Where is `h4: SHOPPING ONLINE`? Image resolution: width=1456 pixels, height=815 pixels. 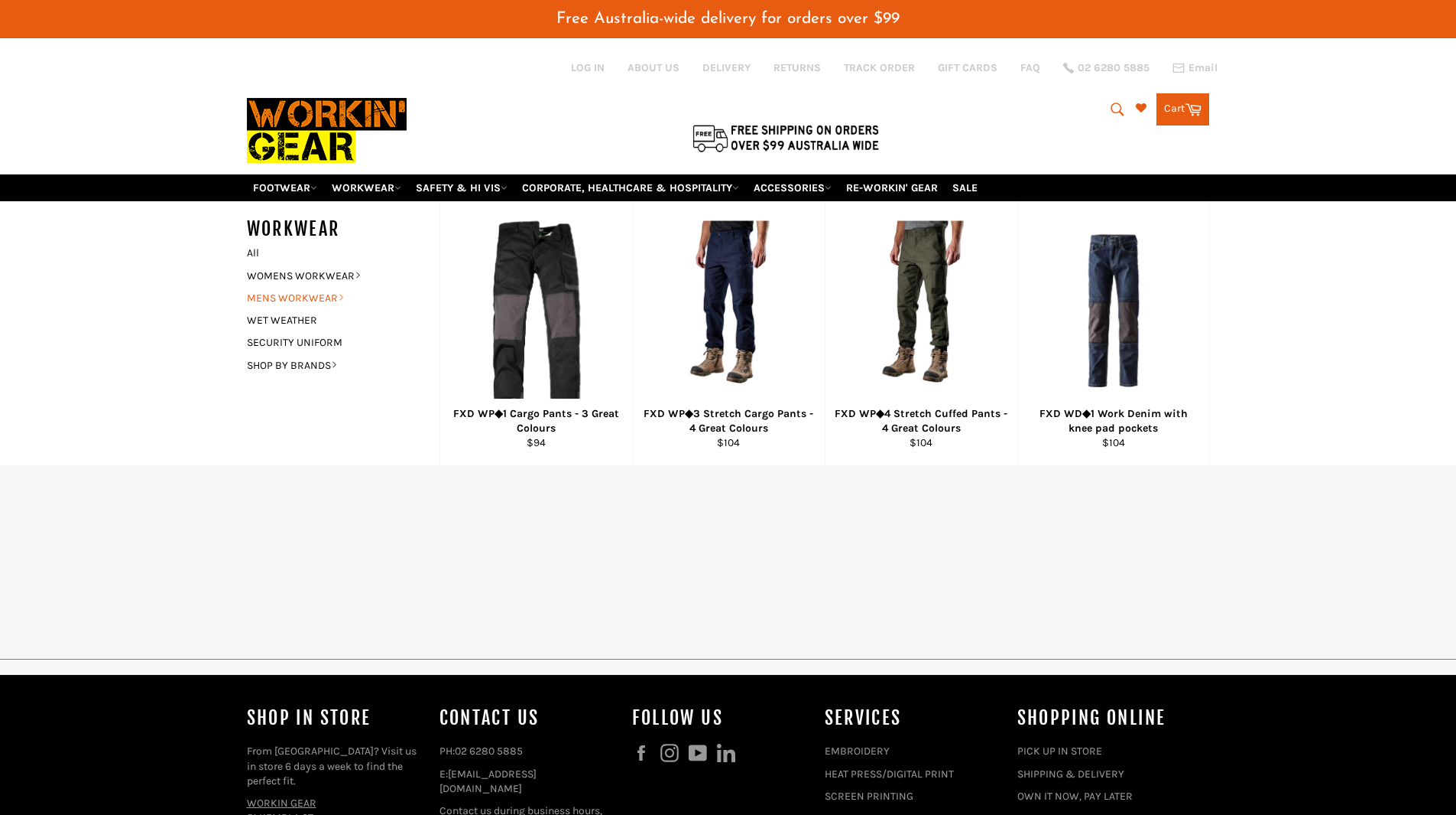
h4: SHOPPING ONLINE is located at coordinates (1106, 718).